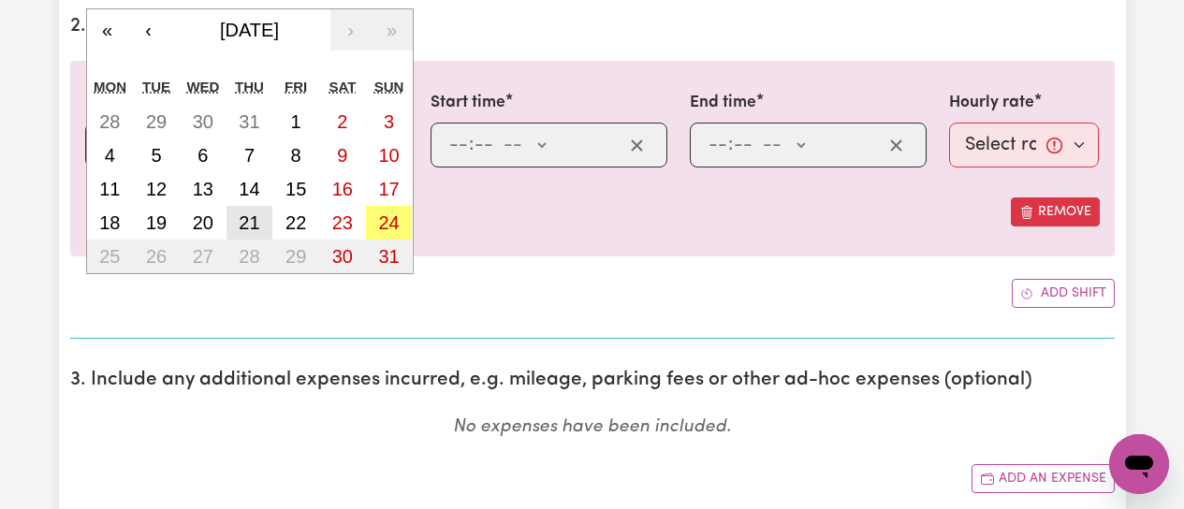 This screenshot has height=509, width=1184. What do you see at coordinates (250, 189) in the screenshot?
I see `button: August 14, 2025` at bounding box center [250, 189].